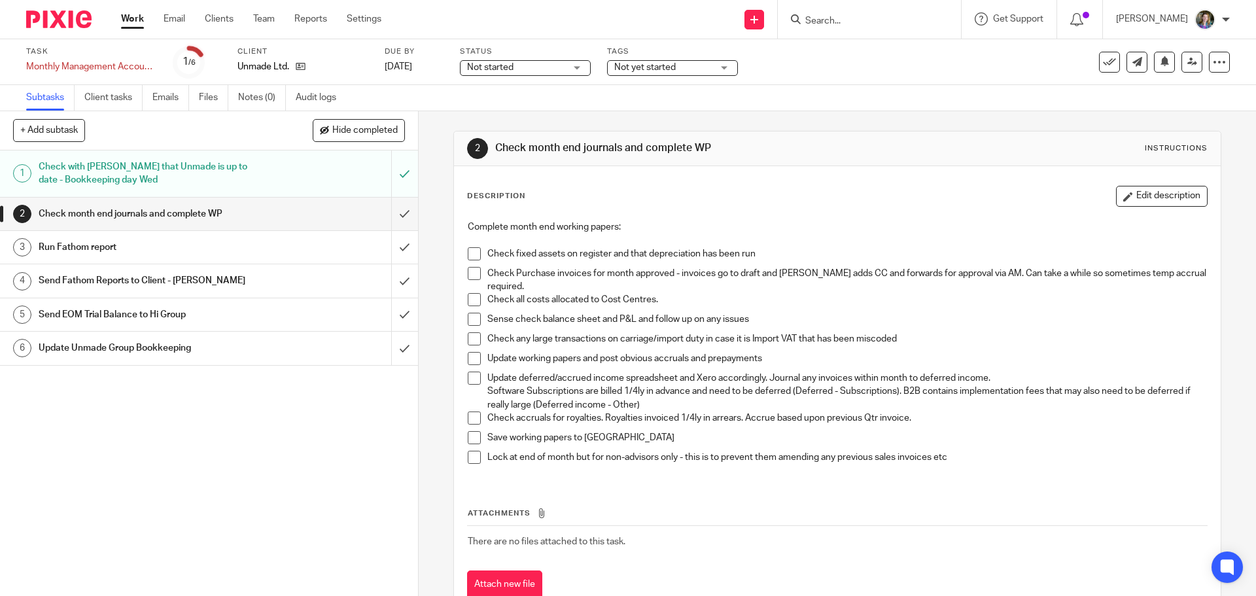 The image size is (1256, 596). Describe the element at coordinates (847, 359) in the screenshot. I see `p: Update working papers and post obvious accruals and prepayments` at that location.